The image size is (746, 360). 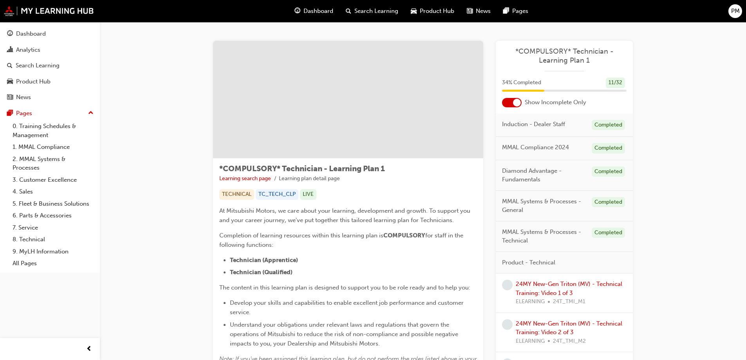 What do you see at coordinates (404, 235) in the screenshot?
I see `span: COMPULSORY` at bounding box center [404, 235].